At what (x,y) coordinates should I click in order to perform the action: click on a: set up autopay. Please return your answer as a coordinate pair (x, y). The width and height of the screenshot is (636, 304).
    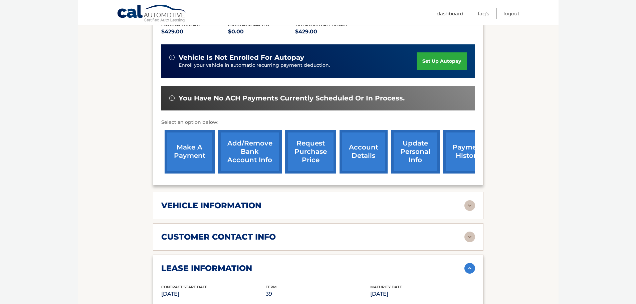
    Looking at the image, I should click on (442, 61).